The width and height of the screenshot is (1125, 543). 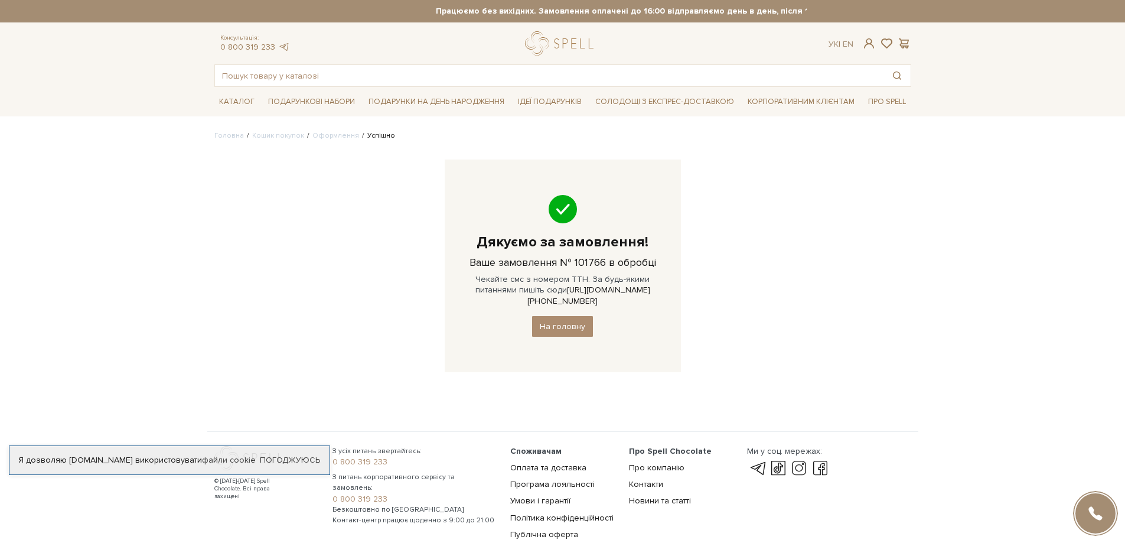 What do you see at coordinates (657, 467) in the screenshot?
I see `a: Про компанію` at bounding box center [657, 467].